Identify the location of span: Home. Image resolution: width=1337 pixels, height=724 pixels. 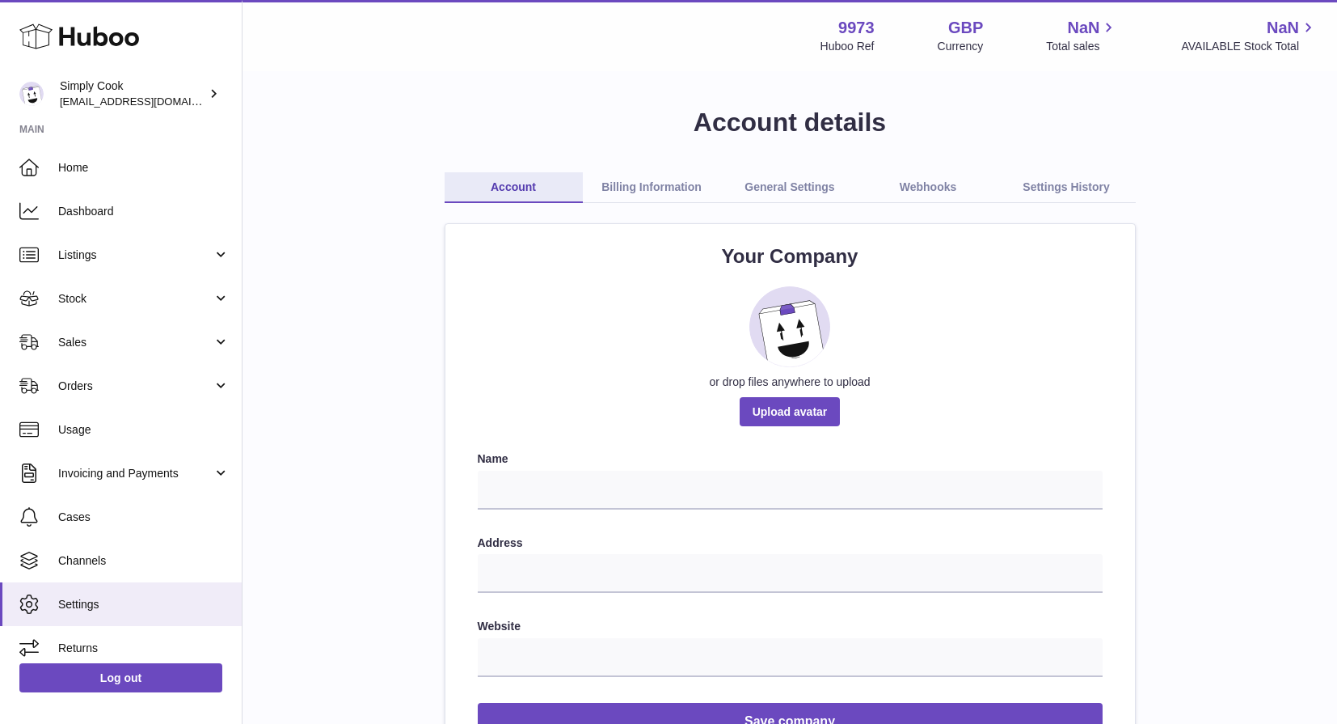
(144, 167).